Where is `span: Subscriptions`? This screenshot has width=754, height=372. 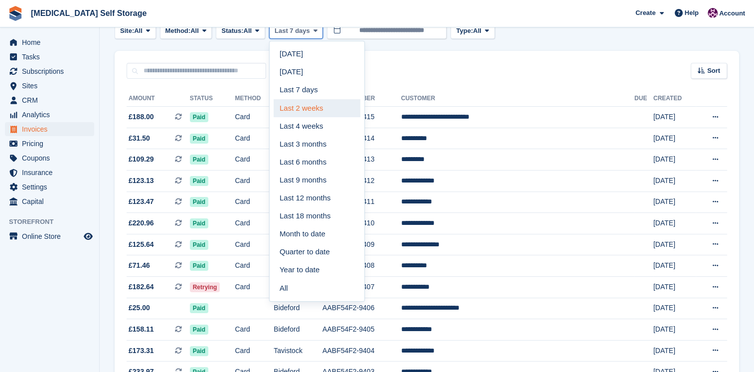 span: Subscriptions is located at coordinates (52, 71).